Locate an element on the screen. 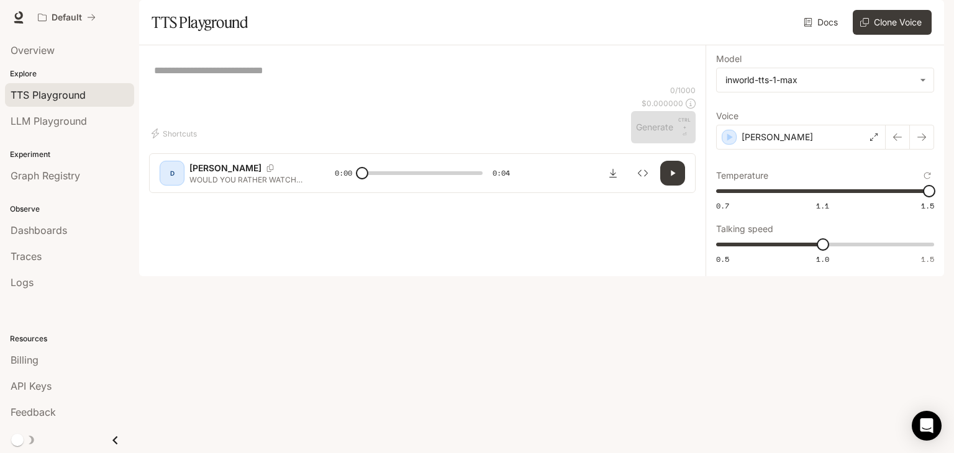 This screenshot has width=954, height=453. p: Voice is located at coordinates (727, 116).